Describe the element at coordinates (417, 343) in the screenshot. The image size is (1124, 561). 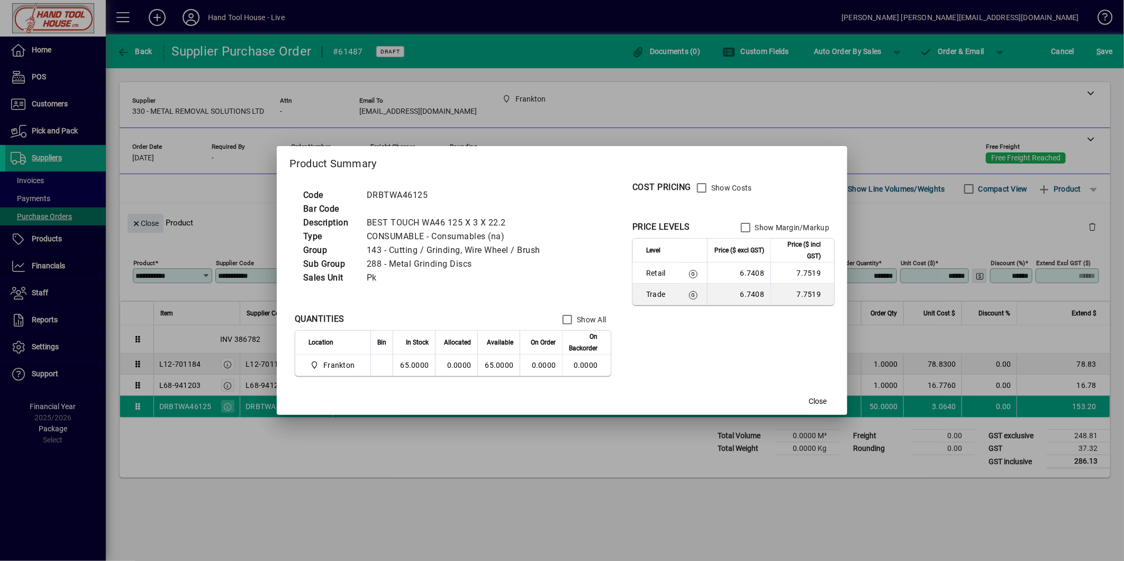
I see `span: In Stock` at that location.